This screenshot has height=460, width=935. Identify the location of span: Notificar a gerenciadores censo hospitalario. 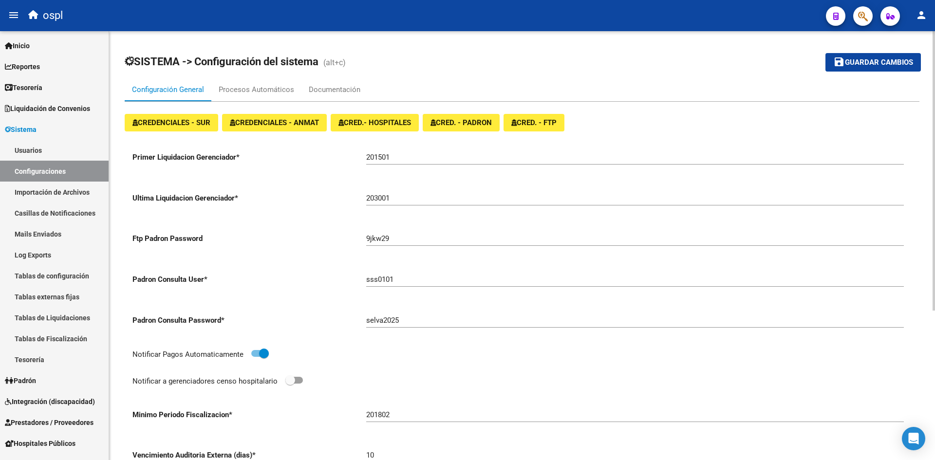
(205, 381).